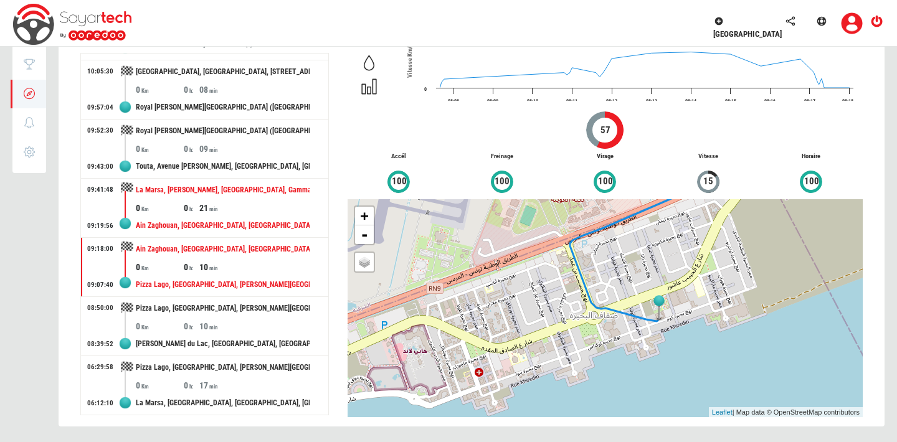 This screenshot has height=442, width=897. I want to click on text: 08:09, so click(493, 101).